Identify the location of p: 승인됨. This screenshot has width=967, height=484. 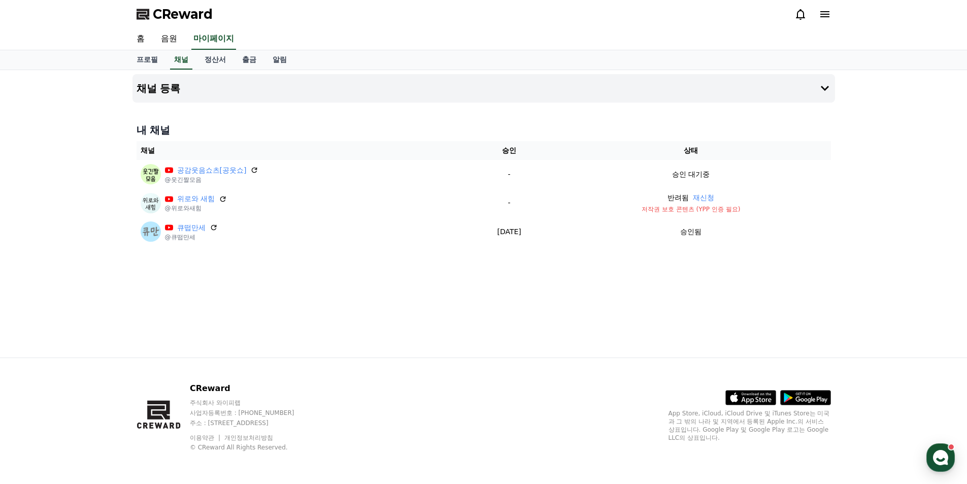
(691, 231).